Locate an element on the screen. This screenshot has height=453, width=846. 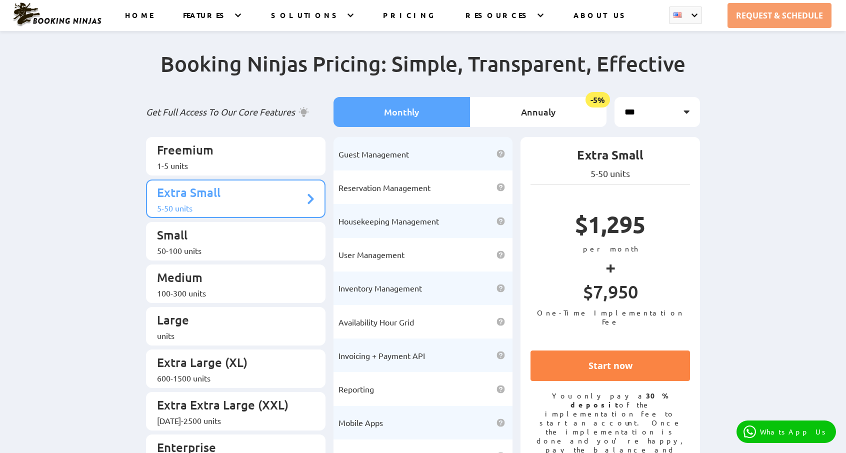
h2: Booking Ninjas Pricing: Simple, Transparent, Effective is located at coordinates (423, 73).